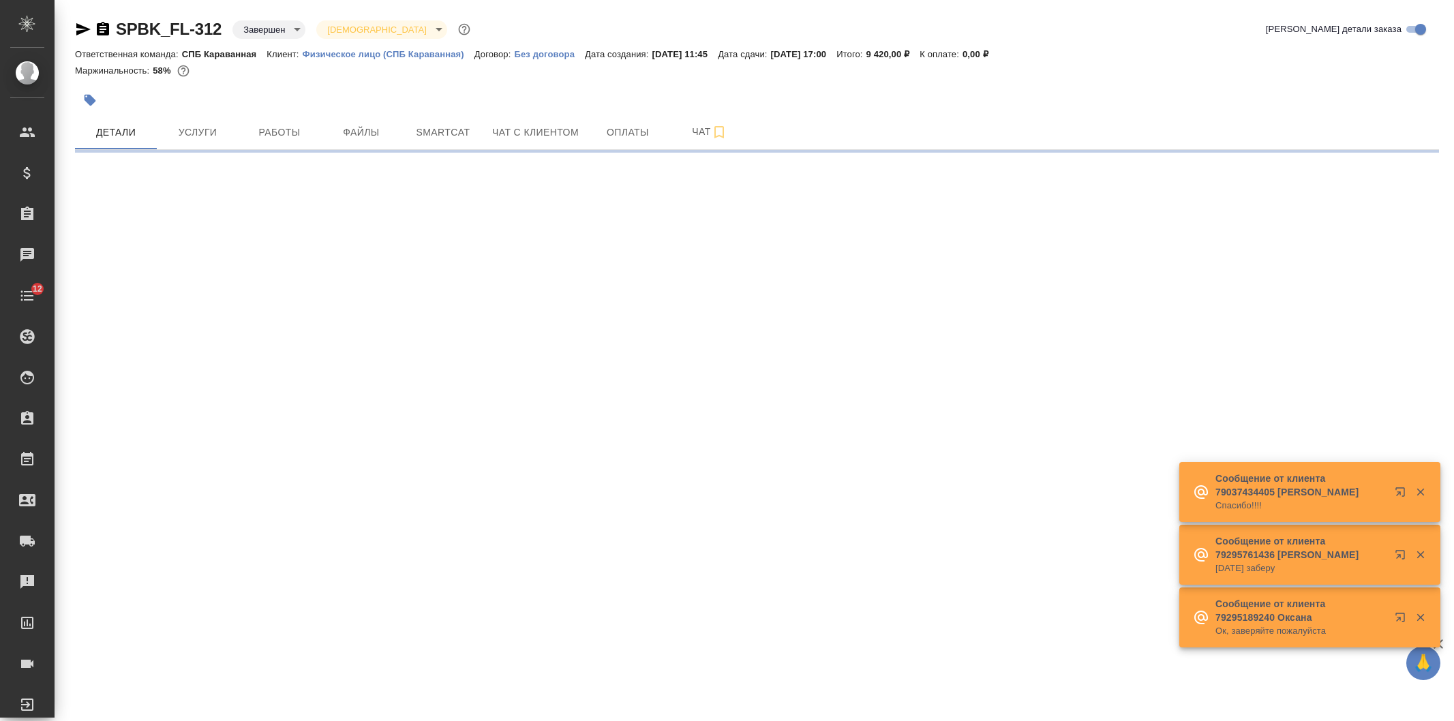 Image resolution: width=1454 pixels, height=721 pixels. Describe the element at coordinates (224, 54) in the screenshot. I see `p: СПБ Караванная` at that location.